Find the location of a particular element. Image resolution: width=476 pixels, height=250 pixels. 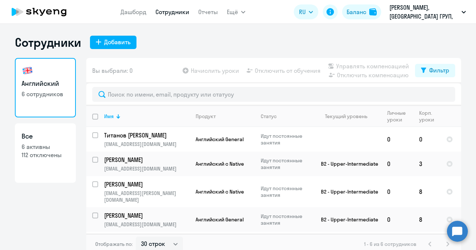

button: Ещё is located at coordinates (236, 12).